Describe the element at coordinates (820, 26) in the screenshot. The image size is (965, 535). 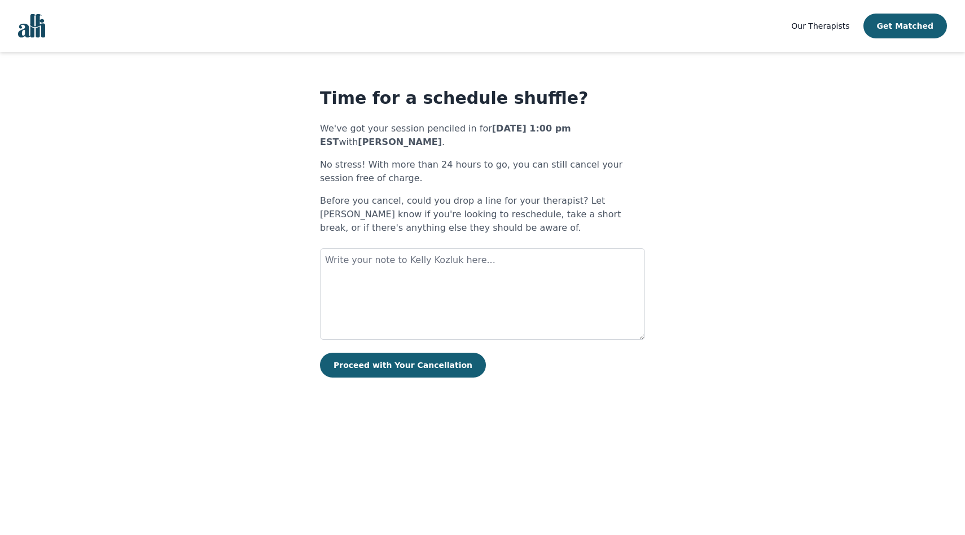
I see `span: Our Therapists` at that location.